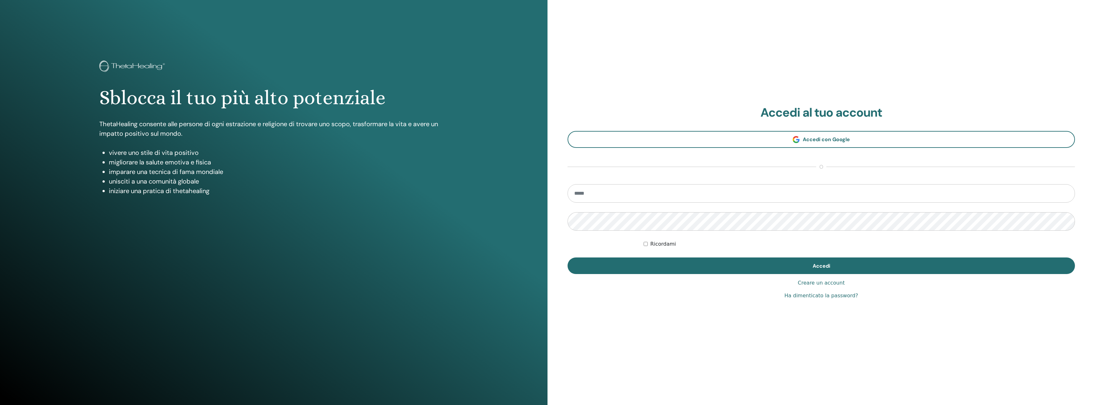  I want to click on p: ThetaHealing consente alle persone di ogni estrazione e religione di trovare uno scopo, trasforma..., so click(274, 129).